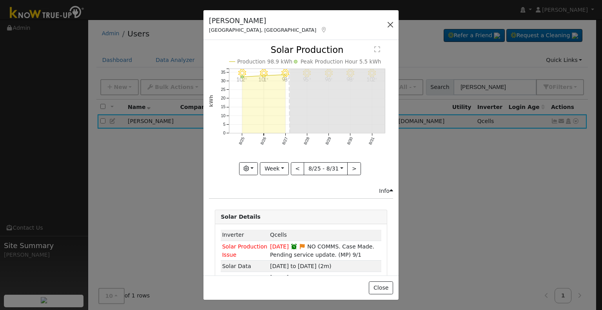 Image resolution: width=602 pixels, height=310 pixels. What do you see at coordinates (278, 235) in the screenshot?
I see `span: ID: 1453, authorized: 07/28/25` at bounding box center [278, 235].